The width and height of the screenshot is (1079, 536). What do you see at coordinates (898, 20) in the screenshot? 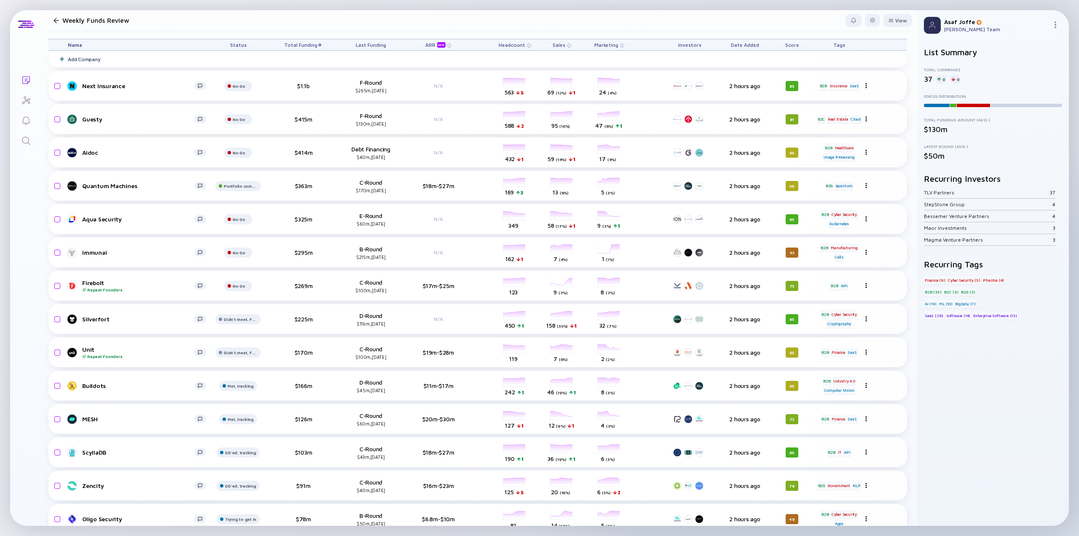
I see `button: View` at bounding box center [898, 20].